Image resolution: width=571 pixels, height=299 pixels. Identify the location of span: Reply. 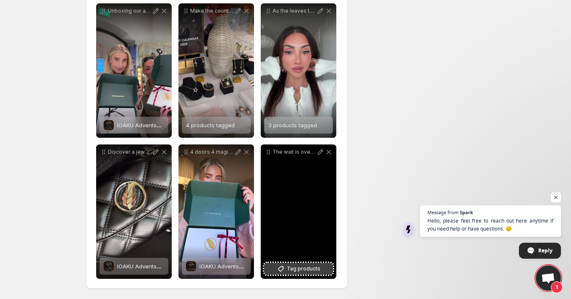
(546, 250).